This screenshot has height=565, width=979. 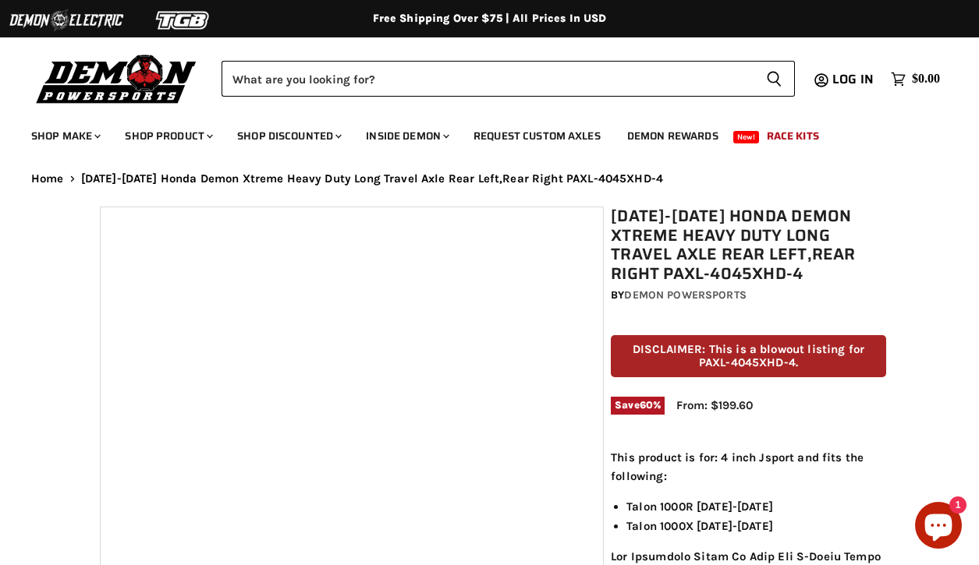 What do you see at coordinates (65, 136) in the screenshot?
I see `a: Shop Make` at bounding box center [65, 136].